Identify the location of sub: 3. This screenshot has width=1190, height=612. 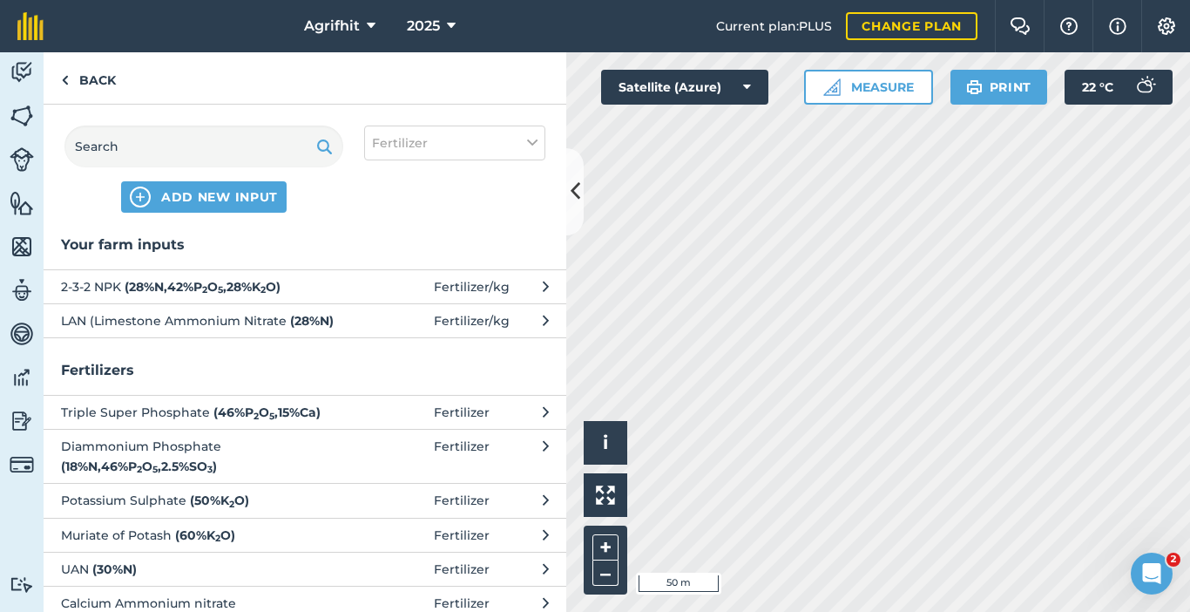
(210, 469).